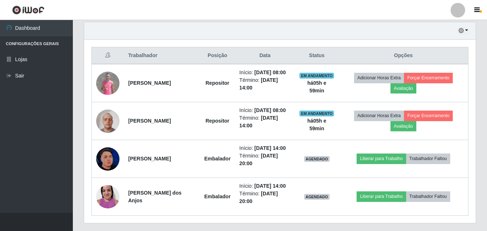 The image size is (487, 231). I want to click on th: Data, so click(265, 56).